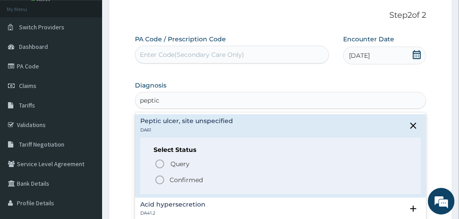 This screenshot has height=219, width=459. Describe the element at coordinates (42, 144) in the screenshot. I see `span: Tariff Negotiation` at that location.